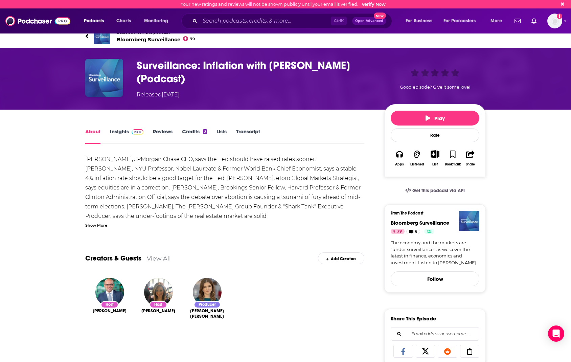 The width and height of the screenshot is (571, 362). I want to click on button: Show profile menu, so click(555, 21).